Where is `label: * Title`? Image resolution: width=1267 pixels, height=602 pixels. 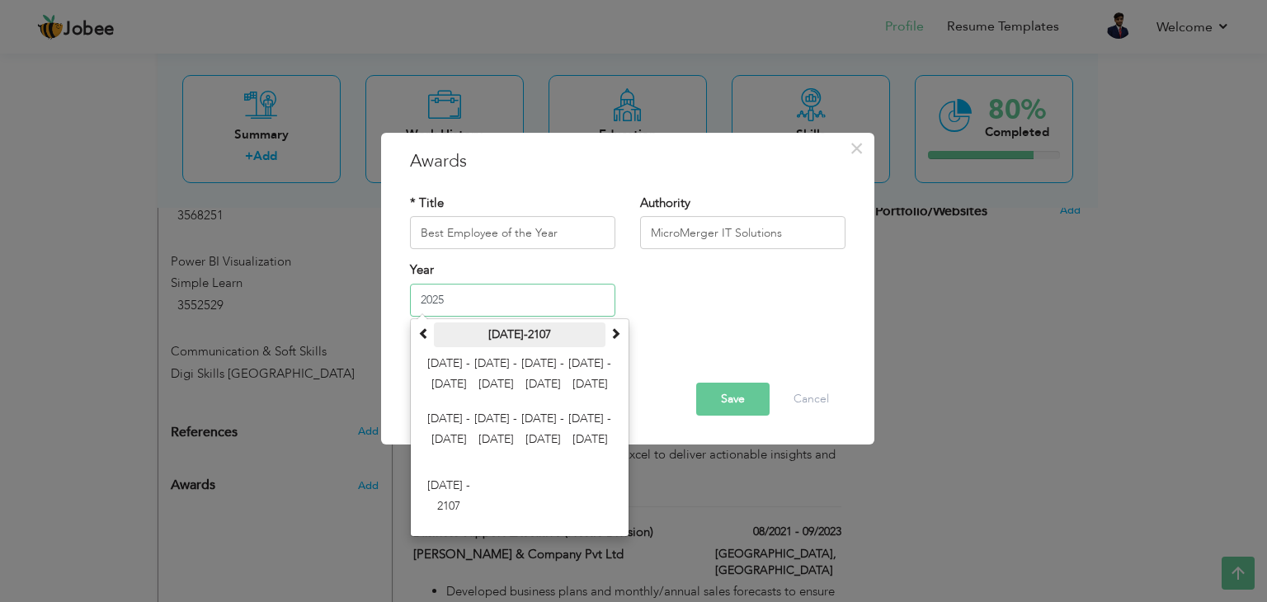
label: * Title is located at coordinates (427, 203).